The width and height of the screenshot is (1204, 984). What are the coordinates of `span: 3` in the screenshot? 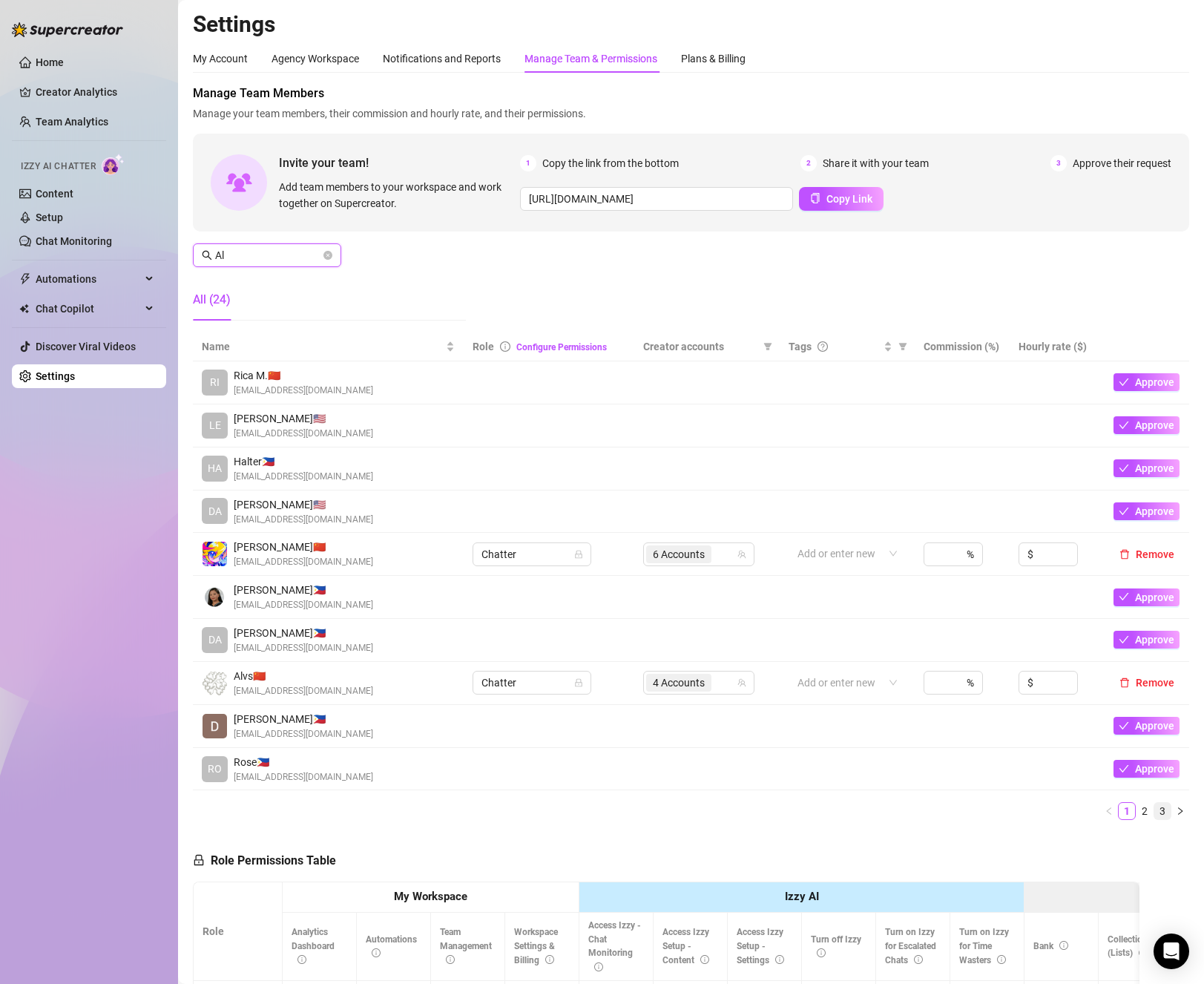 It's located at (1059, 163).